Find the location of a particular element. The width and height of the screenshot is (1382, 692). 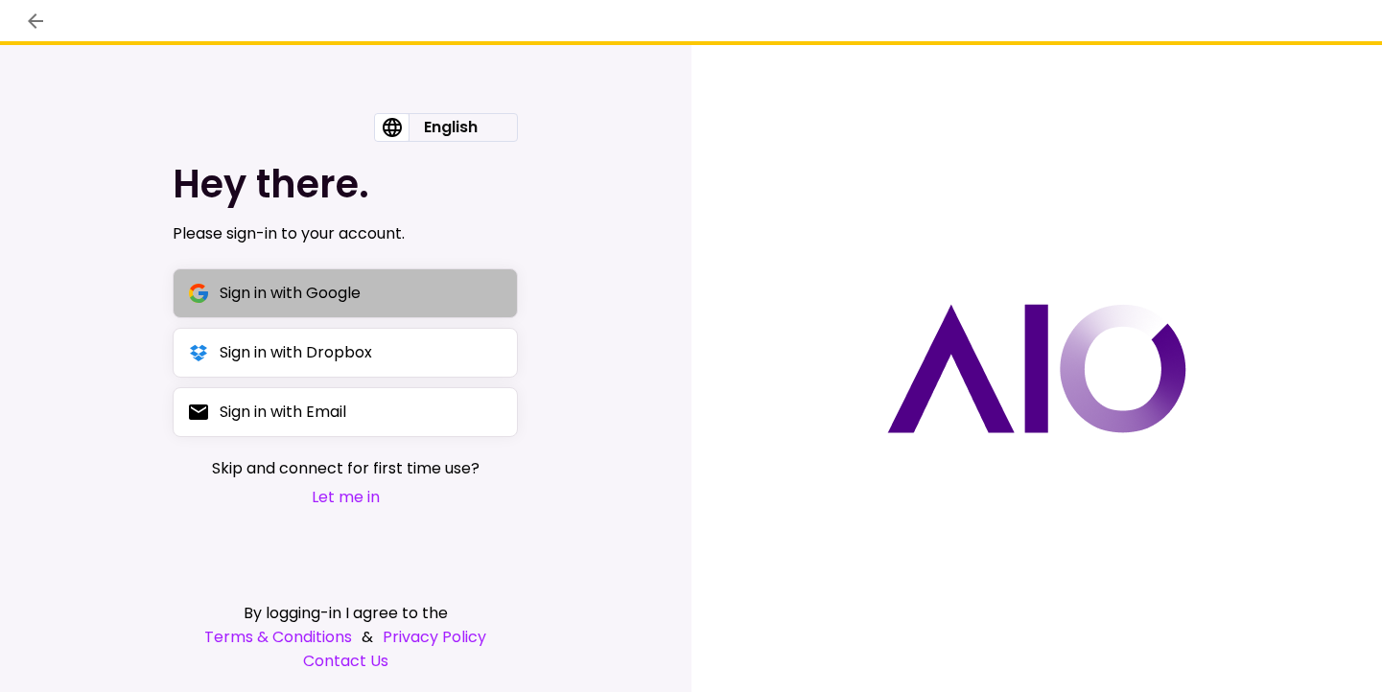

span: Skip and connect for first time use? is located at coordinates (345, 468).